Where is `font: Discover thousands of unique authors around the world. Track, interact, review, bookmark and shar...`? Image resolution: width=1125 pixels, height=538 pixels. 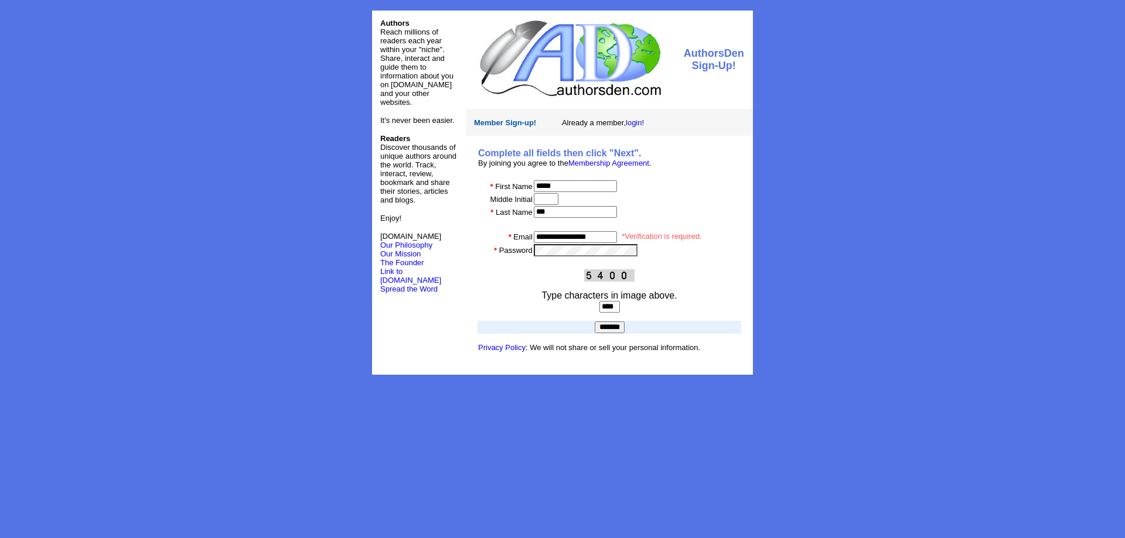
font: Discover thousands of unique authors around the world. Track, interact, review, bookmark and shar... is located at coordinates (418, 169).